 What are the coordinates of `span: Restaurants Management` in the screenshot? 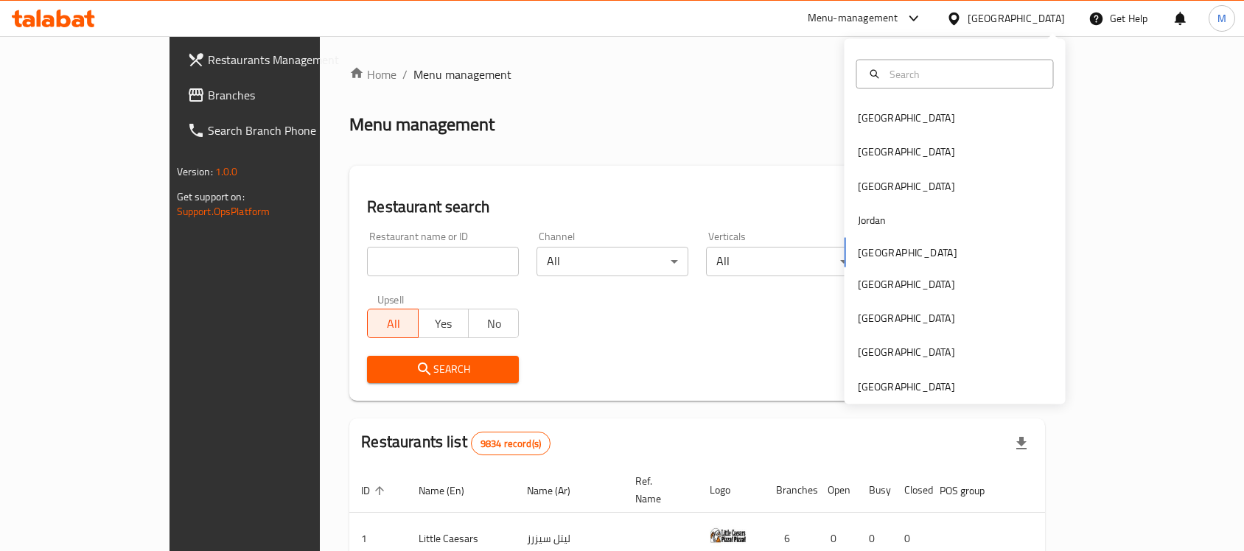 It's located at (287, 60).